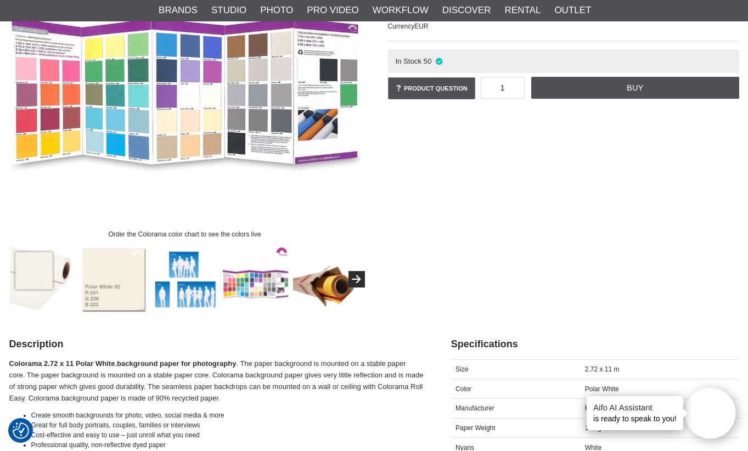  What do you see at coordinates (431, 88) in the screenshot?
I see `a: Product question` at bounding box center [431, 88].